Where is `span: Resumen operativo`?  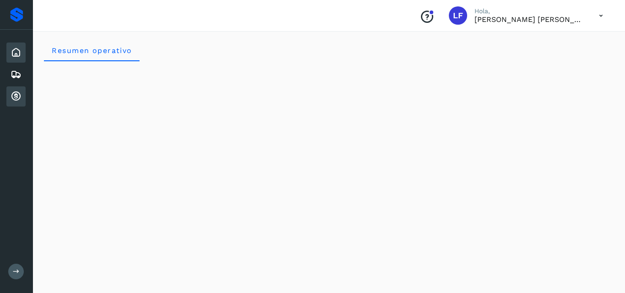
span: Resumen operativo is located at coordinates (91, 50).